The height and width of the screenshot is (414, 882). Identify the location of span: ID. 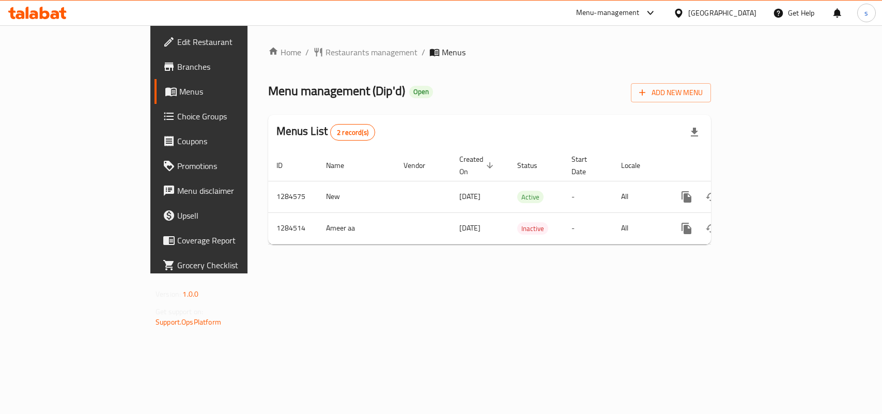
(286, 165).